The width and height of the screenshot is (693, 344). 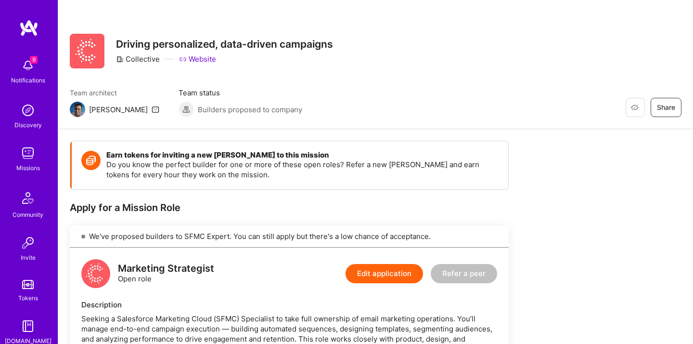 What do you see at coordinates (120, 59) in the screenshot?
I see `i: icon CompanyGray` at bounding box center [120, 59].